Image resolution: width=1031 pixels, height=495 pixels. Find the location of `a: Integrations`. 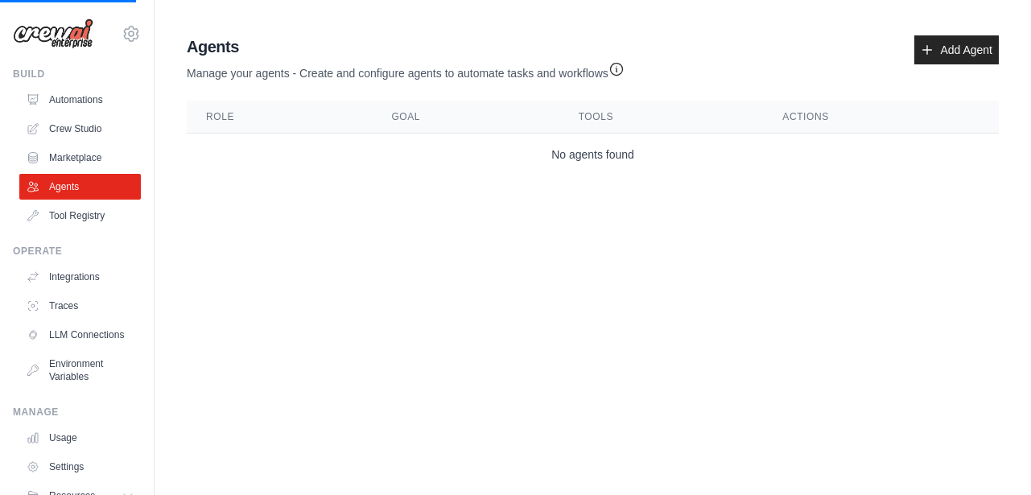

a: Integrations is located at coordinates (80, 277).